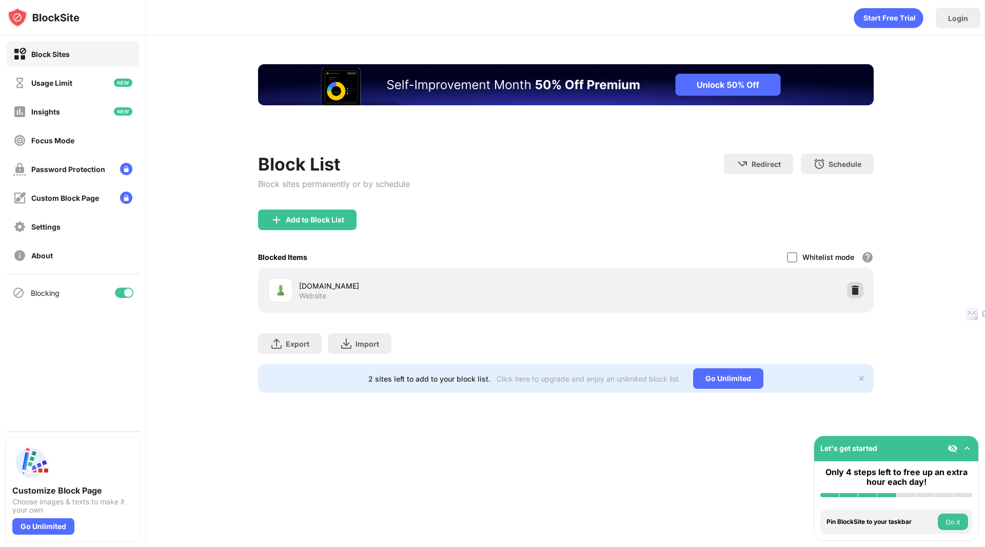 The width and height of the screenshot is (985, 547). I want to click on div: Blocked Items, so click(283, 257).